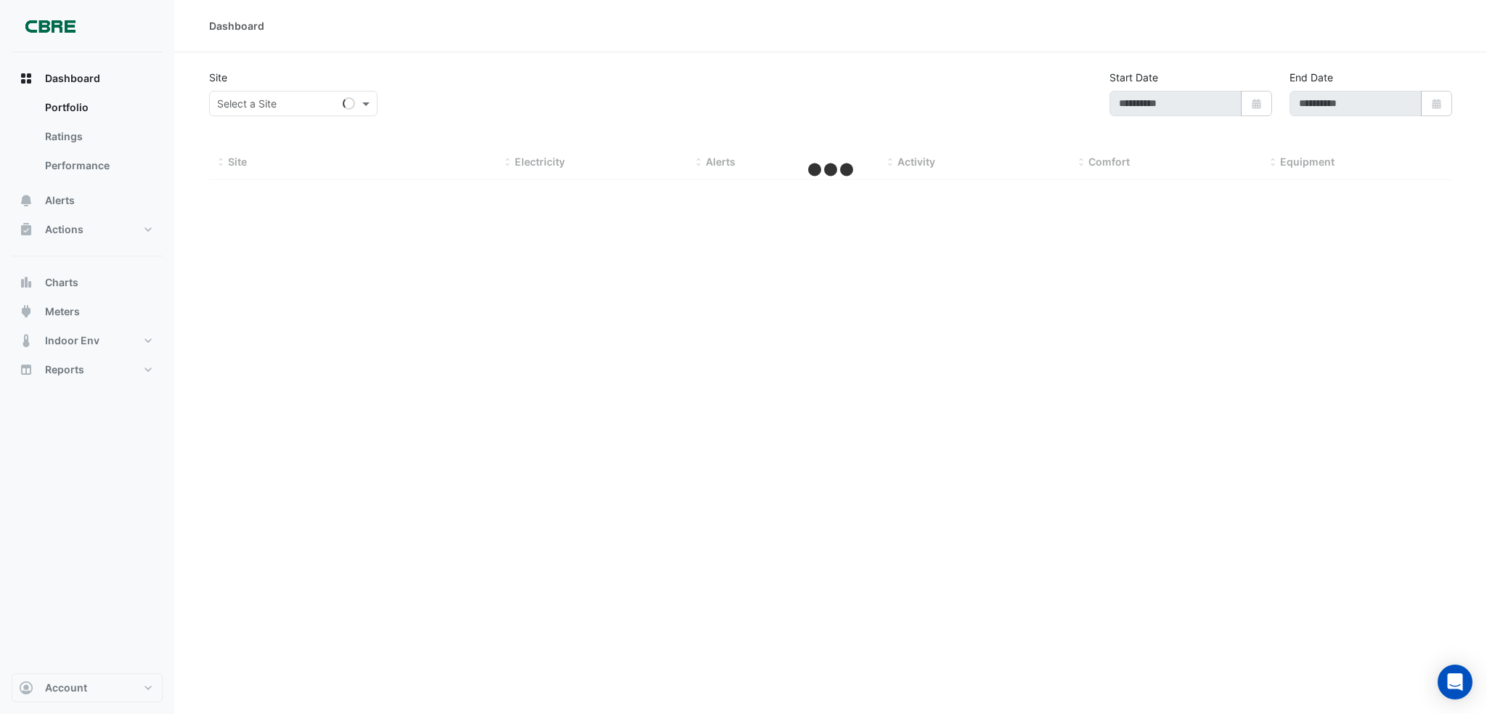  Describe the element at coordinates (87, 282) in the screenshot. I see `button: Charts` at that location.